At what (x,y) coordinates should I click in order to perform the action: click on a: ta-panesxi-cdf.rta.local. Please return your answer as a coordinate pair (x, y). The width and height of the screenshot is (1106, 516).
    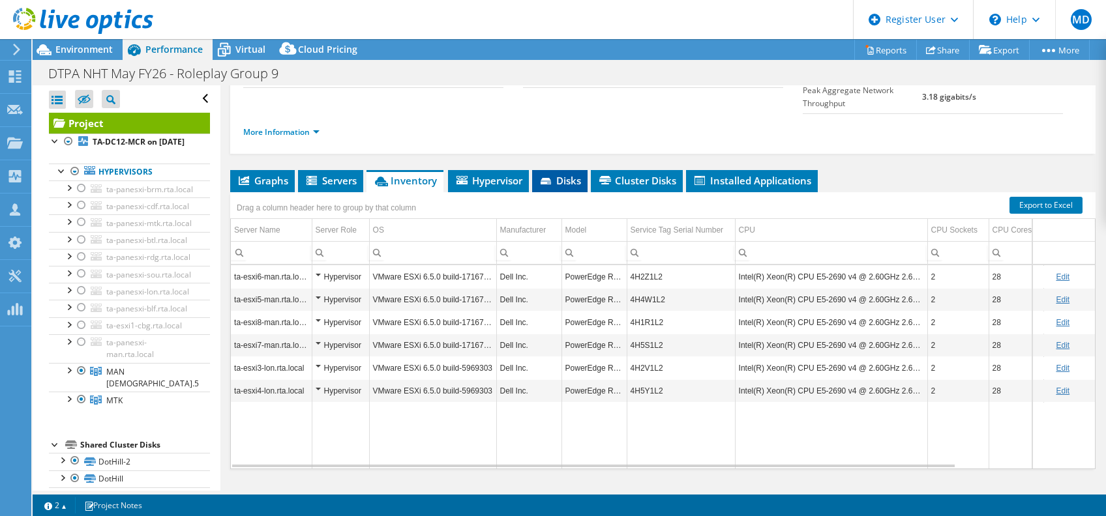
    Looking at the image, I should click on (129, 206).